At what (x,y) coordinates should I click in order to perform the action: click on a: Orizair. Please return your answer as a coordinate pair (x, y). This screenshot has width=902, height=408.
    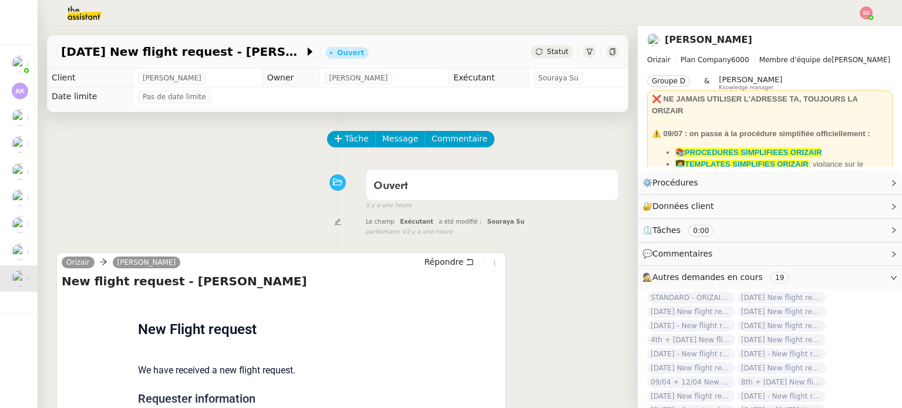
    Looking at the image, I should click on (78, 262).